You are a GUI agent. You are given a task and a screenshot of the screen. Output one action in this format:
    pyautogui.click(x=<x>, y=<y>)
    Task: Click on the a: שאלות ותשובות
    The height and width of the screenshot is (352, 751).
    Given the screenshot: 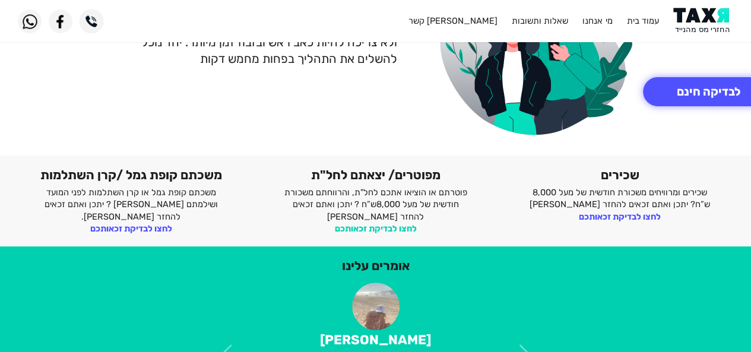 What is the action you would take?
    pyautogui.click(x=539, y=21)
    